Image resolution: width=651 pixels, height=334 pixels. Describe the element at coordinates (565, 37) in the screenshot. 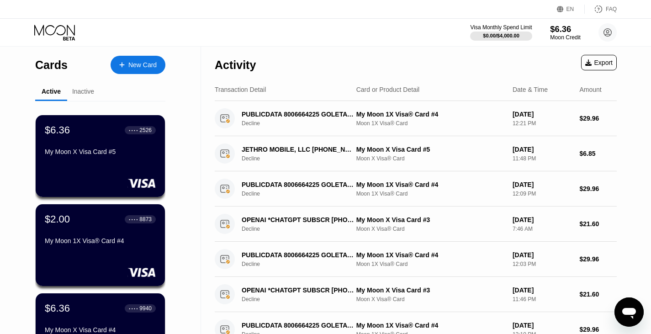

I see `div: Moon Credit` at that location.